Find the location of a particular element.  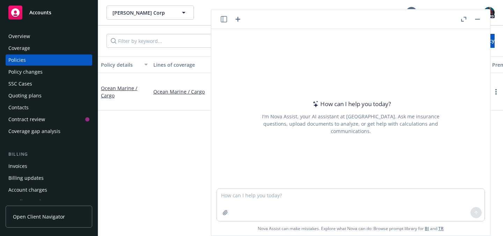

a: Contacts is located at coordinates (49, 108).